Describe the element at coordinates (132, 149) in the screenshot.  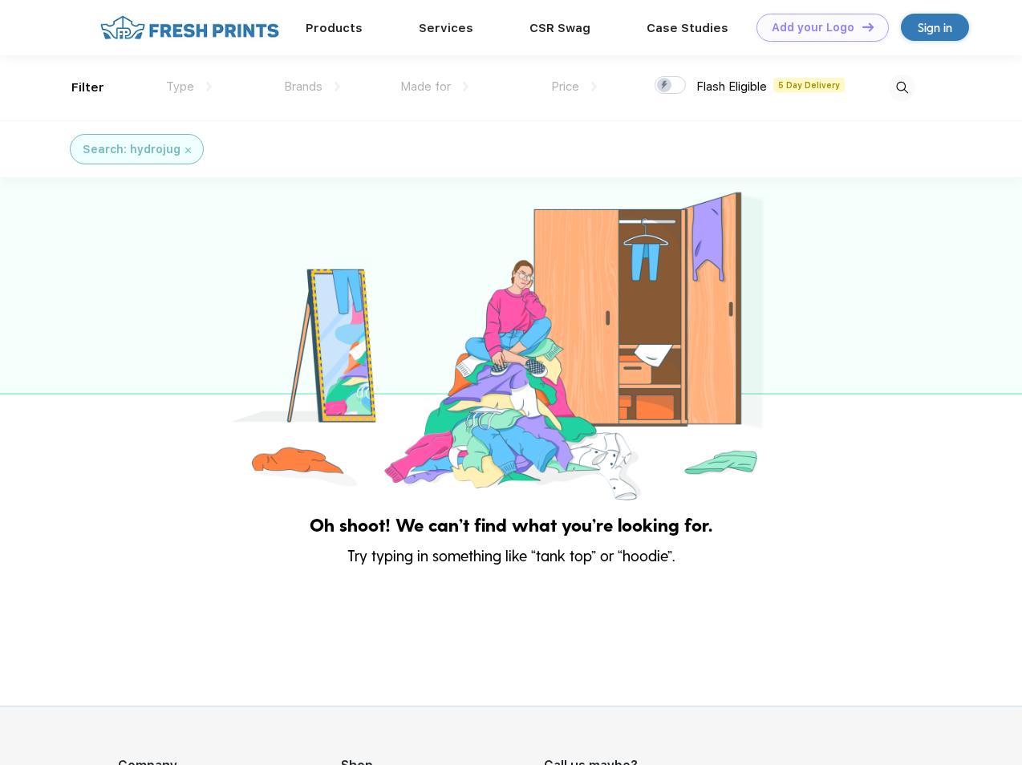
I see `div: Search: hydrojug` at that location.